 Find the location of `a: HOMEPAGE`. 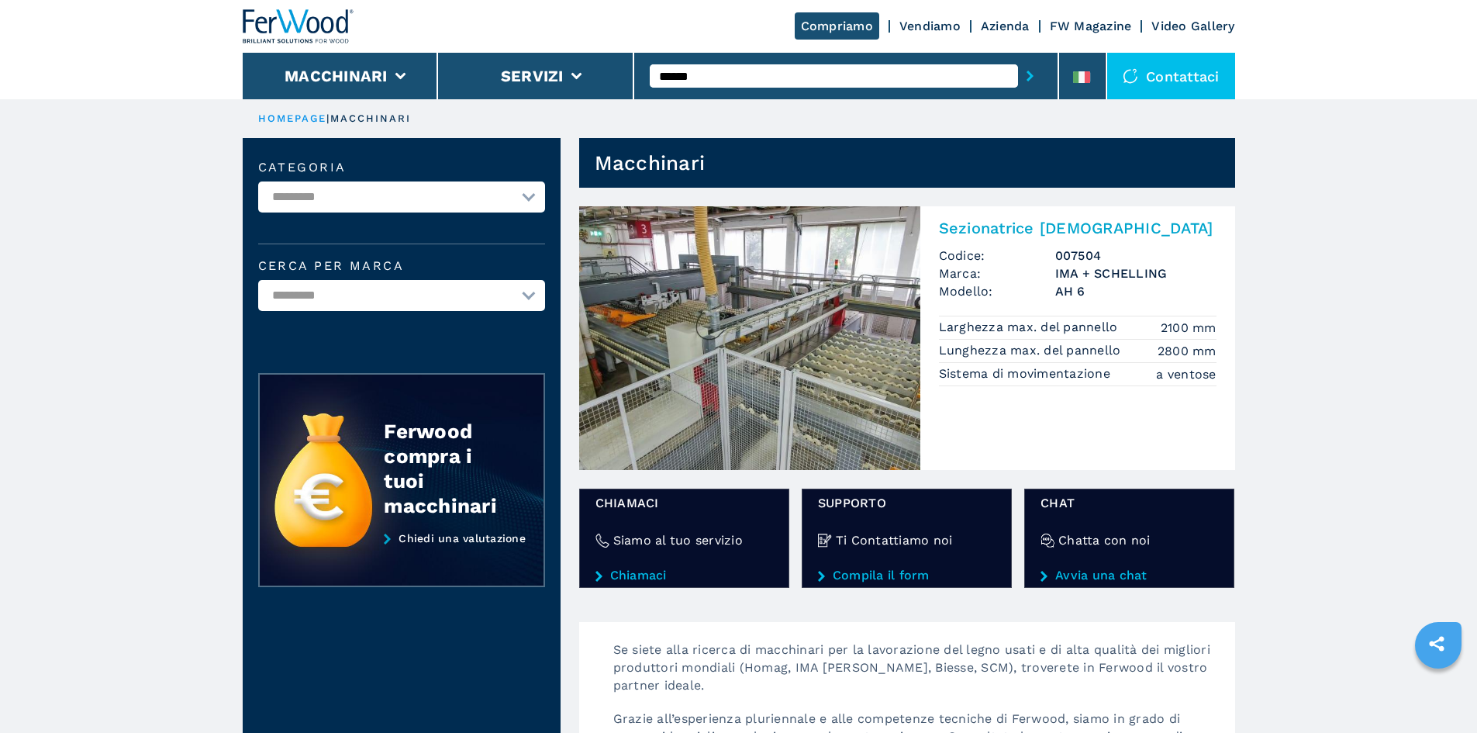

a: HOMEPAGE is located at coordinates (292, 118).